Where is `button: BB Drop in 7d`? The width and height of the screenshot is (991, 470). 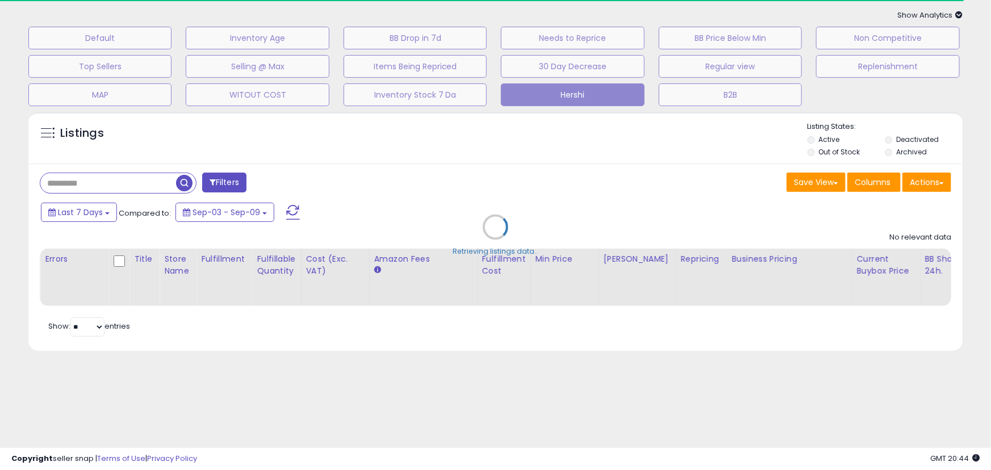 button: BB Drop in 7d is located at coordinates (415, 38).